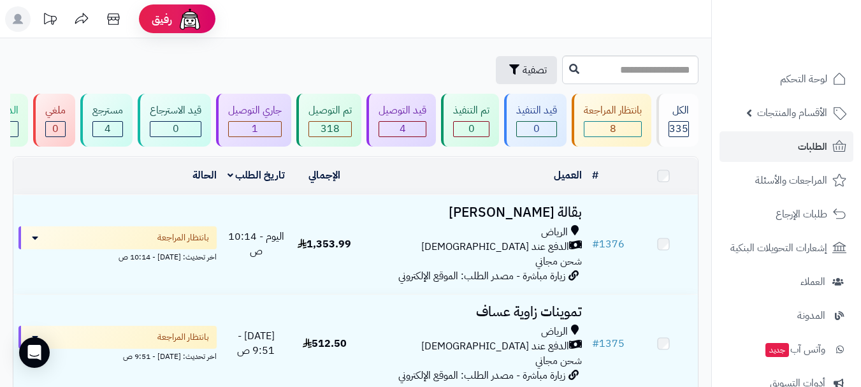 The image size is (861, 387). I want to click on a: #1376, so click(608, 244).